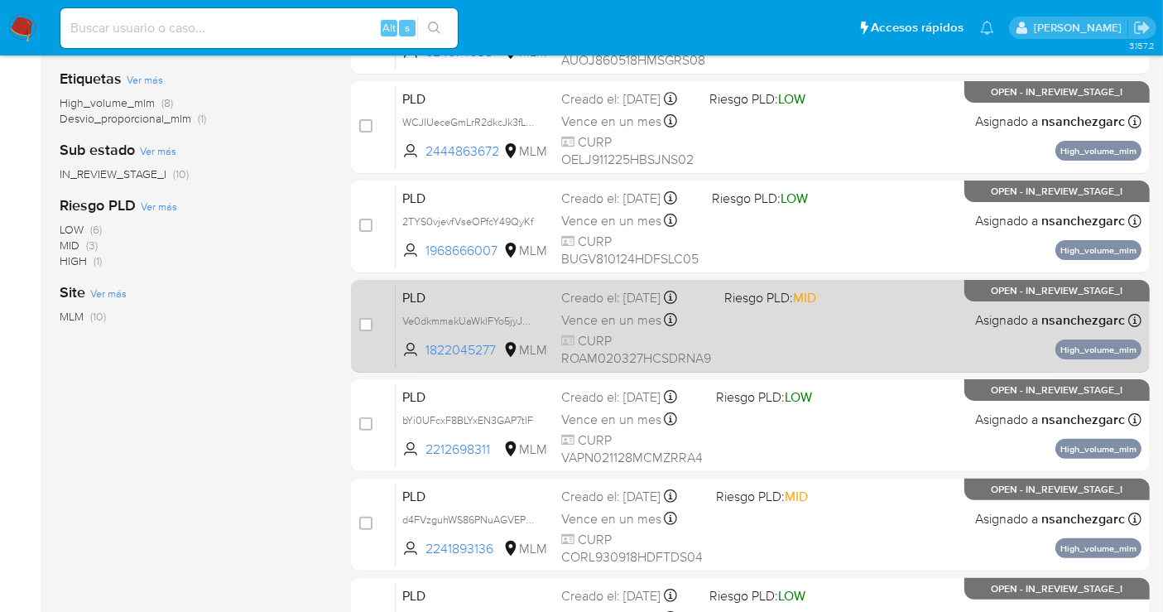 Image resolution: width=1163 pixels, height=612 pixels. I want to click on p: nancy.sanchezgarcia@mercadolibre.com.mx, so click(1080, 27).